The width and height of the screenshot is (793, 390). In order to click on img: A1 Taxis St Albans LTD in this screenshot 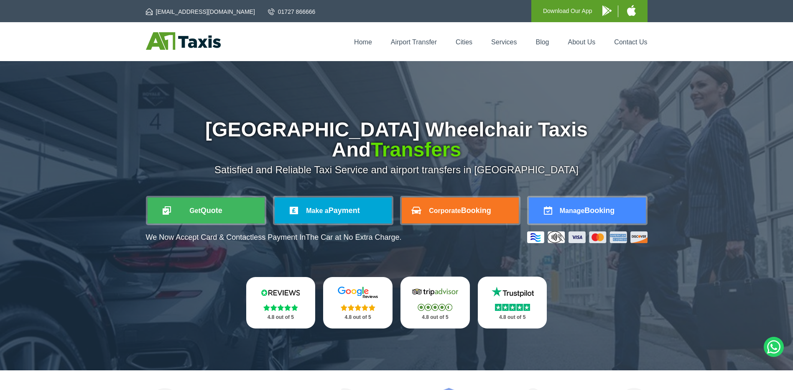, I will do `click(183, 41)`.